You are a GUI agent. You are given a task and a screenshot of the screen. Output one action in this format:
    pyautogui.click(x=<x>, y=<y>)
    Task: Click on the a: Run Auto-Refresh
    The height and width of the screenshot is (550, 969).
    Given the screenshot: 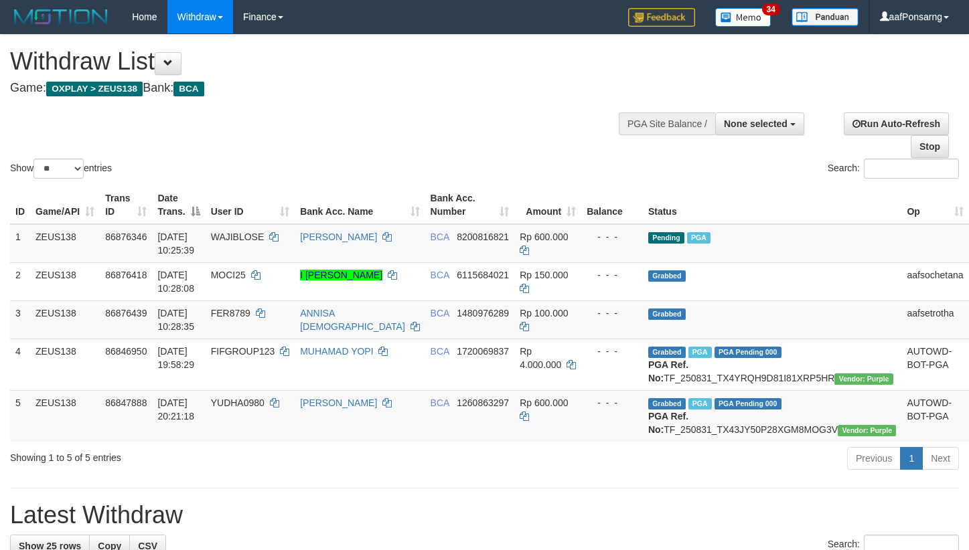 What is the action you would take?
    pyautogui.click(x=896, y=124)
    